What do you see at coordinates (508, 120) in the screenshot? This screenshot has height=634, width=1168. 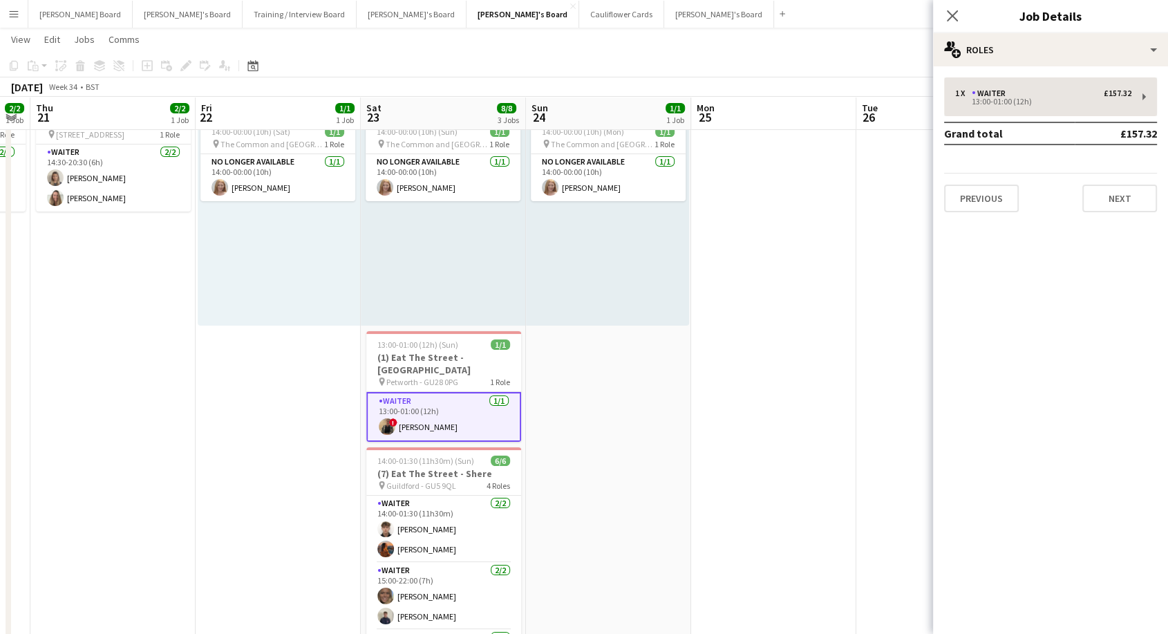 I see `div: 3 Jobs` at bounding box center [508, 120].